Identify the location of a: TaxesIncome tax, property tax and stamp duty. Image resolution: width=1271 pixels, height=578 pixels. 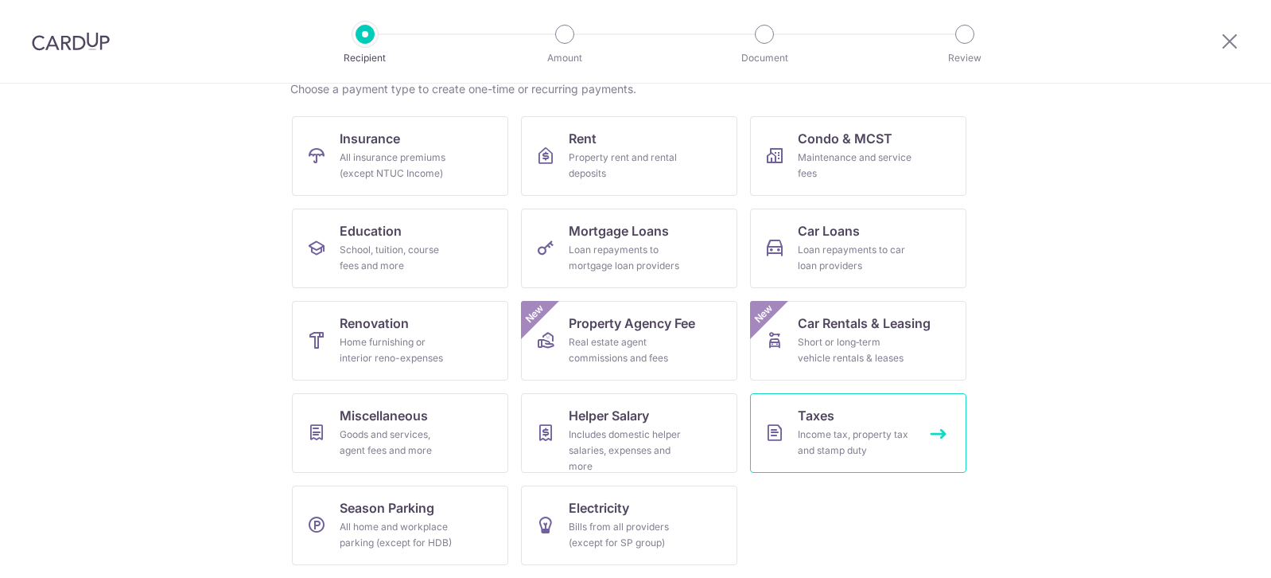
(858, 433).